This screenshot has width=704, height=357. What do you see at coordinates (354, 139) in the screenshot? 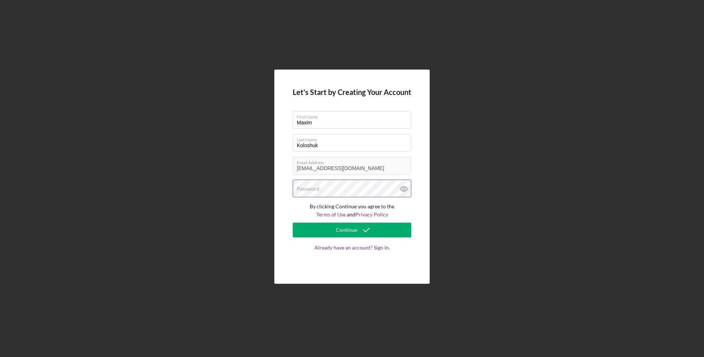
I see `label: Last Name` at bounding box center [354, 139].